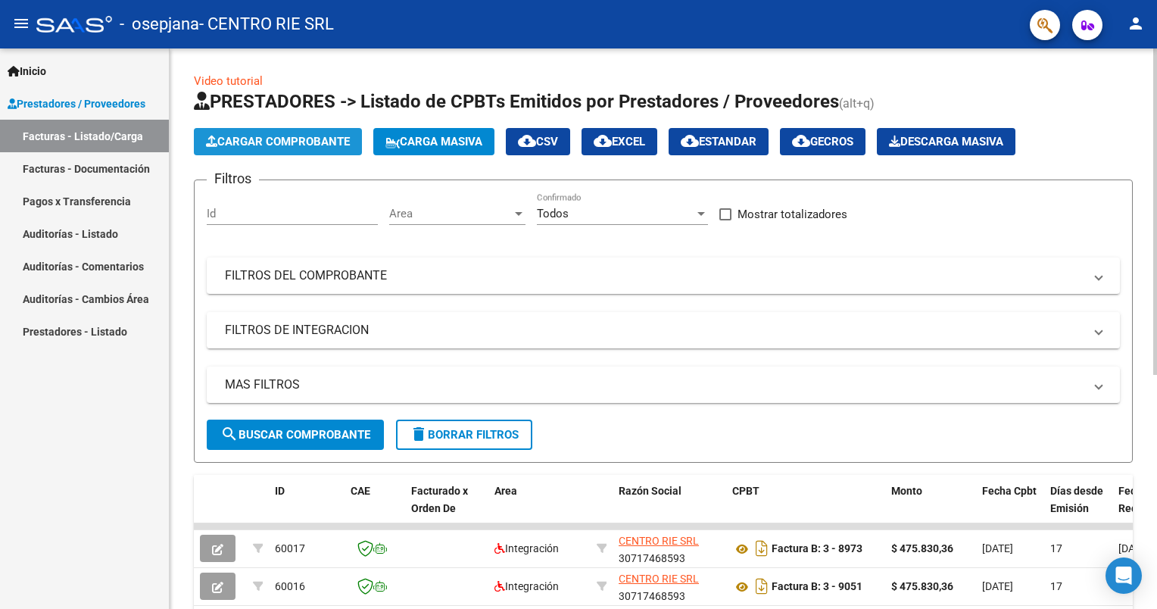 The image size is (1157, 609). What do you see at coordinates (537, 142) in the screenshot?
I see `button: CSV` at bounding box center [537, 142].